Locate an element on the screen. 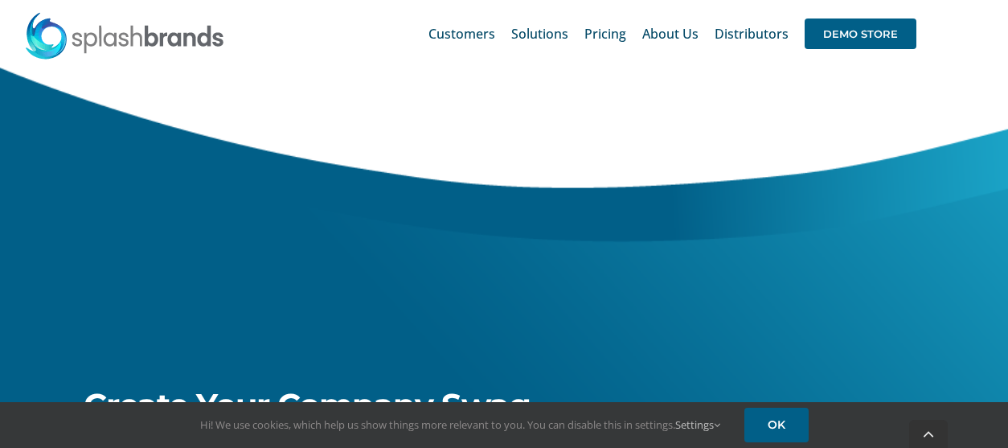  a: Customers is located at coordinates (461, 34).